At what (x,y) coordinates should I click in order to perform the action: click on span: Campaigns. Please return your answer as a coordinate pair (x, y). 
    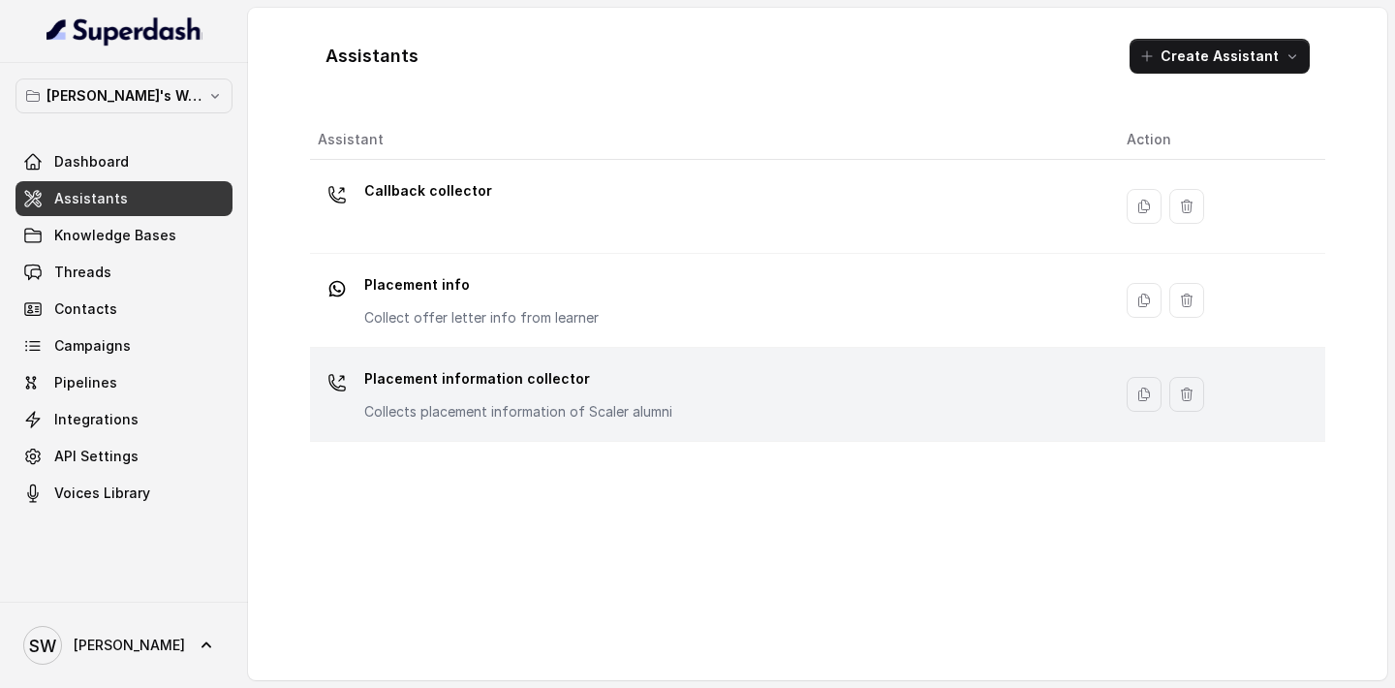
    Looking at the image, I should click on (92, 346).